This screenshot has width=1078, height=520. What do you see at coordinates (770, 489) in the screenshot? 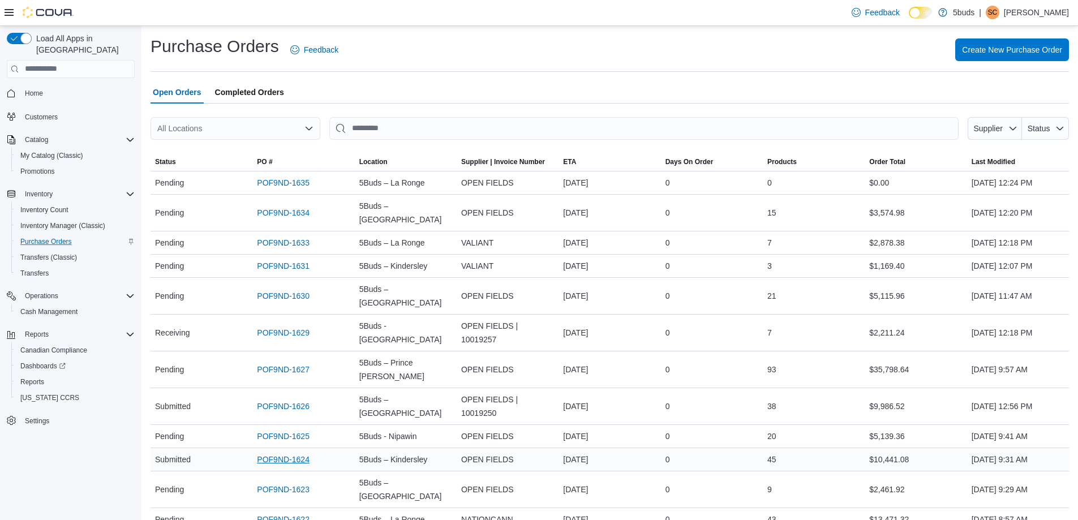
I see `span: 9` at bounding box center [770, 489].